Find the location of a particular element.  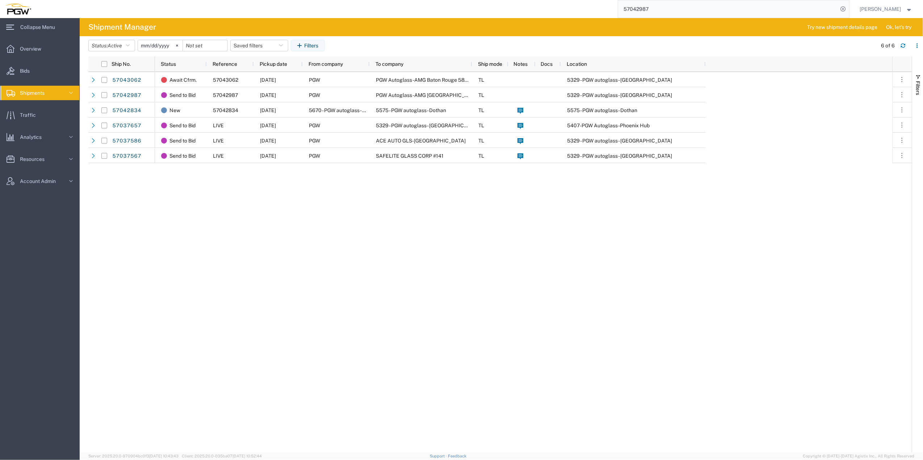

span: Notes is located at coordinates (520, 64).